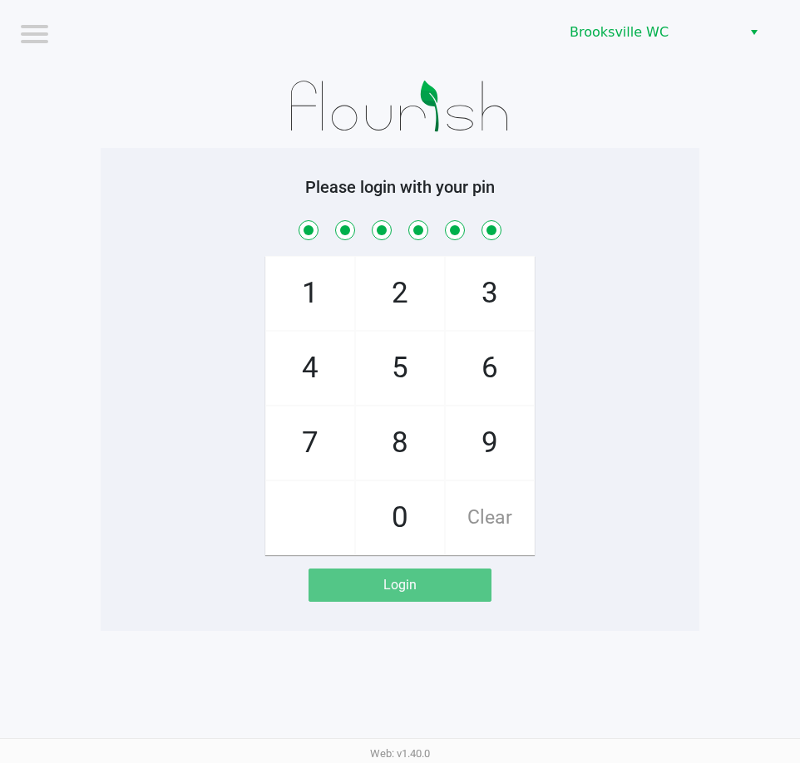 Image resolution: width=800 pixels, height=763 pixels. I want to click on h5: Please login with your pin, so click(400, 187).